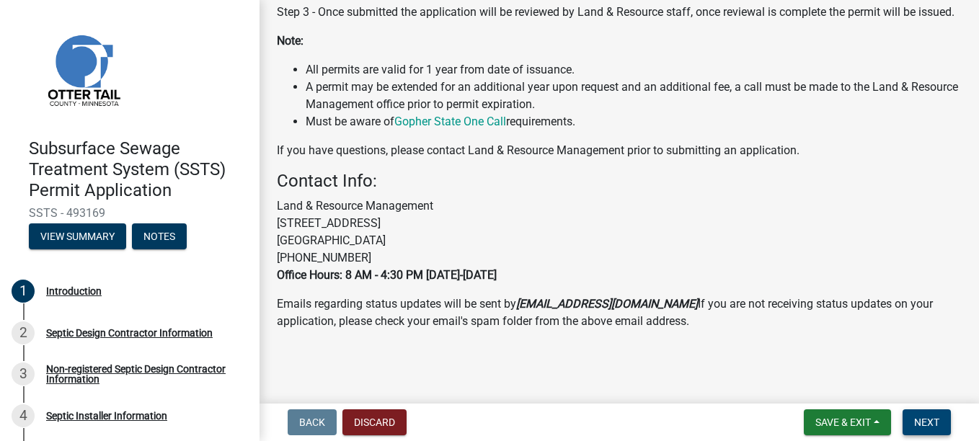 The height and width of the screenshot is (441, 979). Describe the element at coordinates (927, 423) in the screenshot. I see `button: Next` at that location.